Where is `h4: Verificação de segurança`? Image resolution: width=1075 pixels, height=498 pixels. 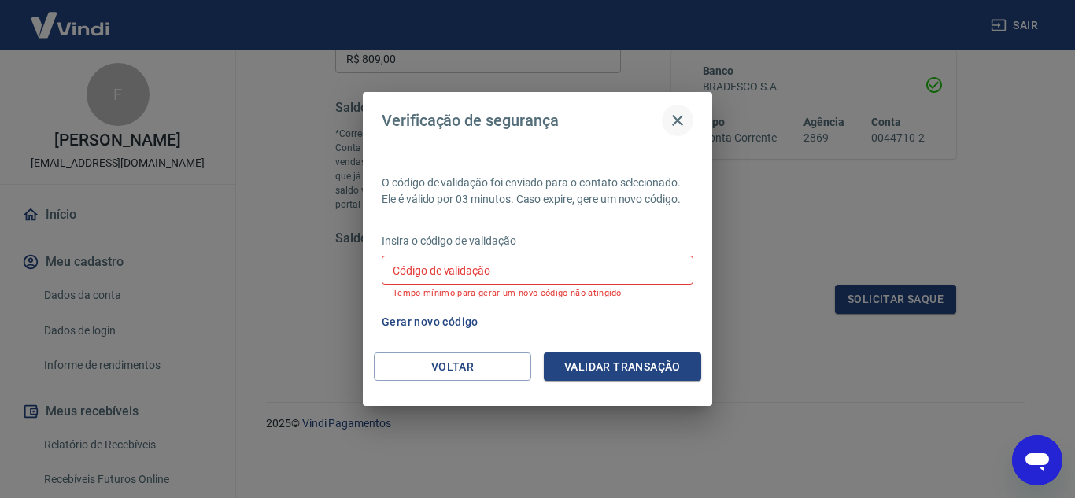
h4: Verificação de segurança is located at coordinates (470, 120).